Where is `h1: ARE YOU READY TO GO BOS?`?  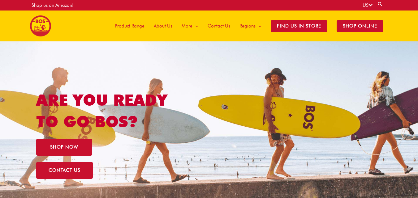
h1: ARE YOU READY TO GO BOS? is located at coordinates (114, 111).